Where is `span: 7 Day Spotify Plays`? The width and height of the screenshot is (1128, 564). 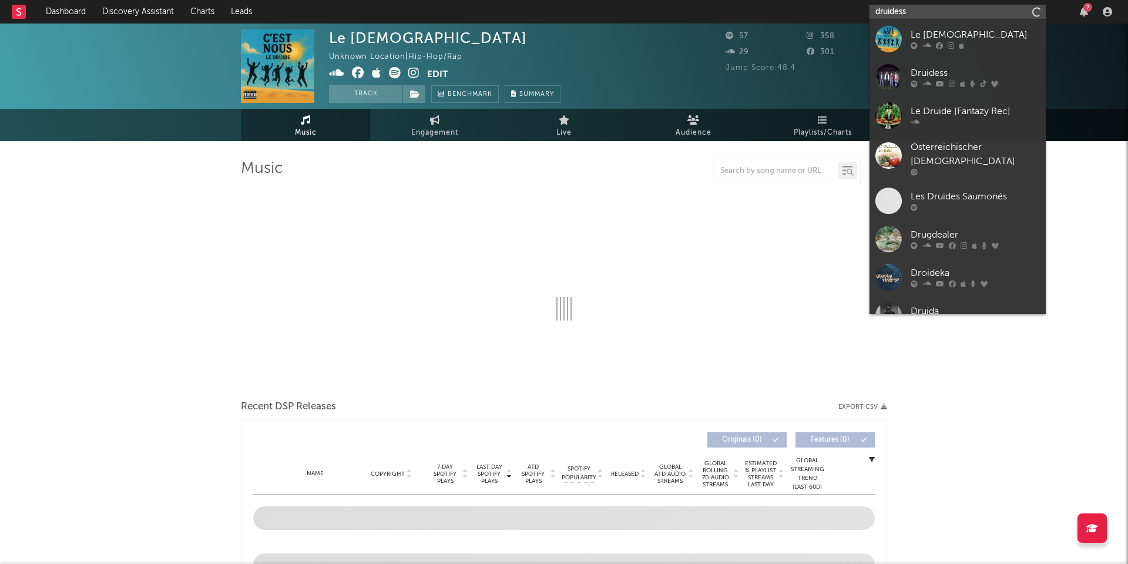 span: 7 Day Spotify Plays is located at coordinates (445, 474).